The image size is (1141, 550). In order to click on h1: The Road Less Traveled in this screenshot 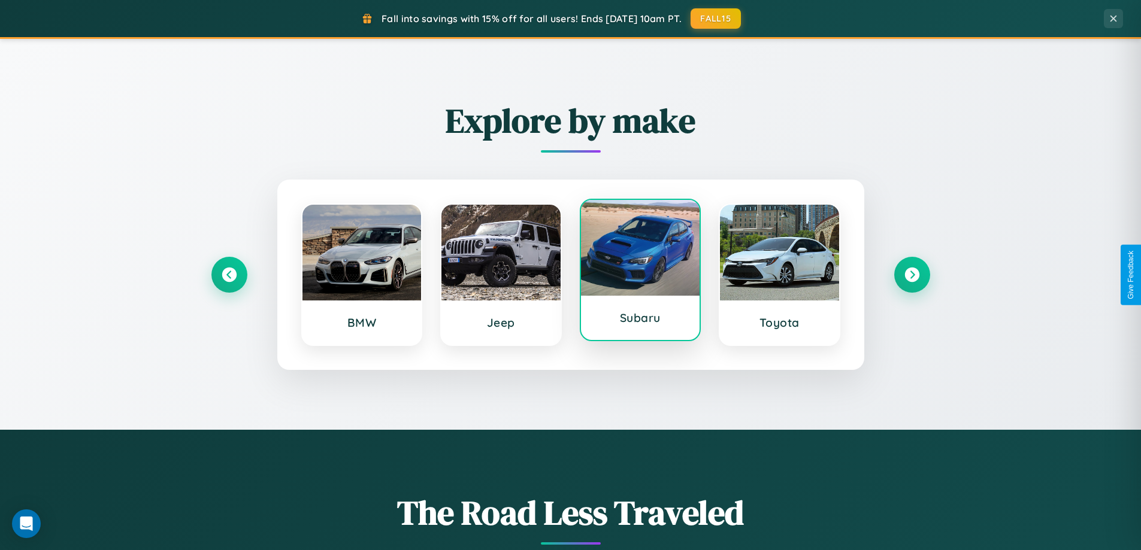, I will do `click(571, 513)`.